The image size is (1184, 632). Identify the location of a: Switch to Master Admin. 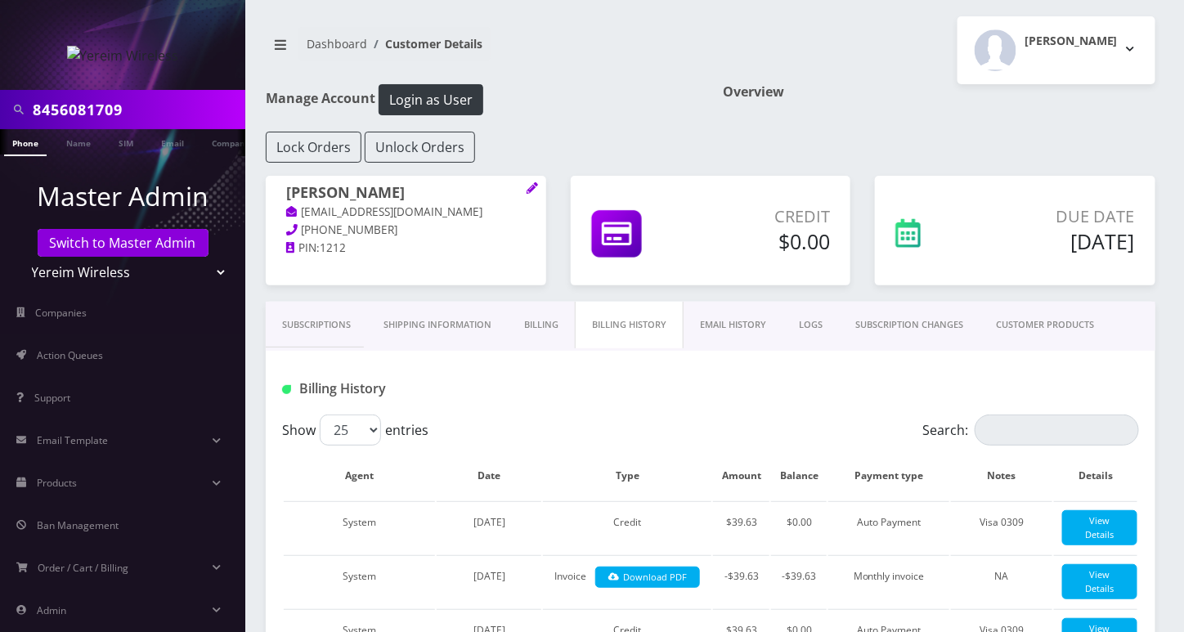
(123, 243).